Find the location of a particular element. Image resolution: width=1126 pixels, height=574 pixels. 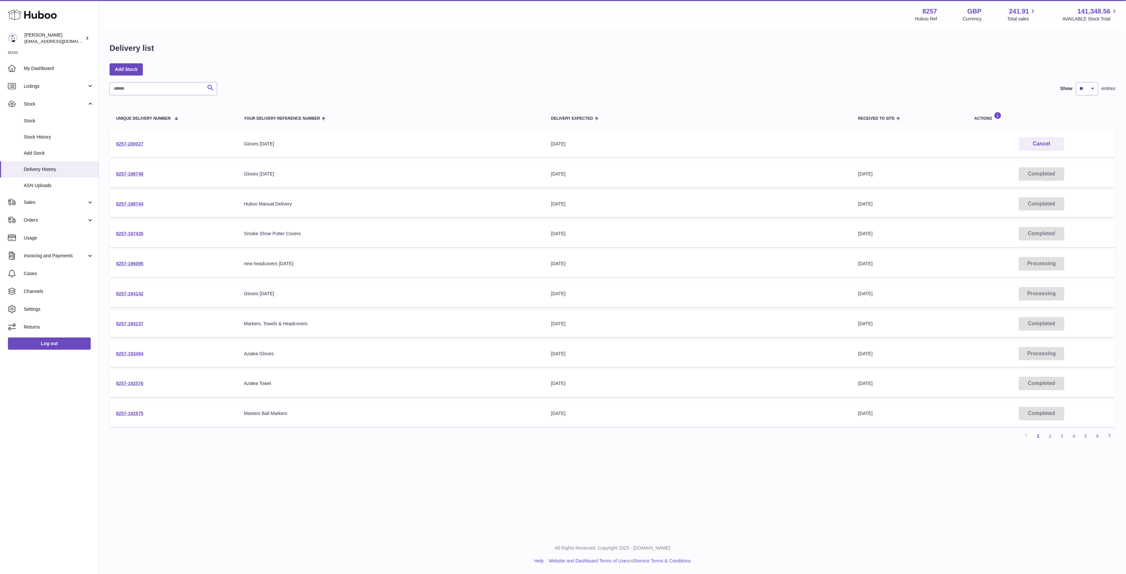

div: Markers, Towels & Headcovers is located at coordinates (391, 324).